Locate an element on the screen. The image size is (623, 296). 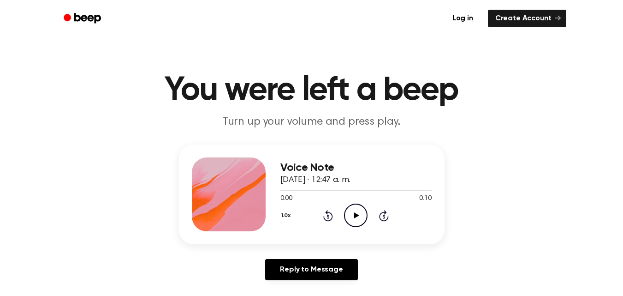
a: Reply to Message is located at coordinates (311, 269).